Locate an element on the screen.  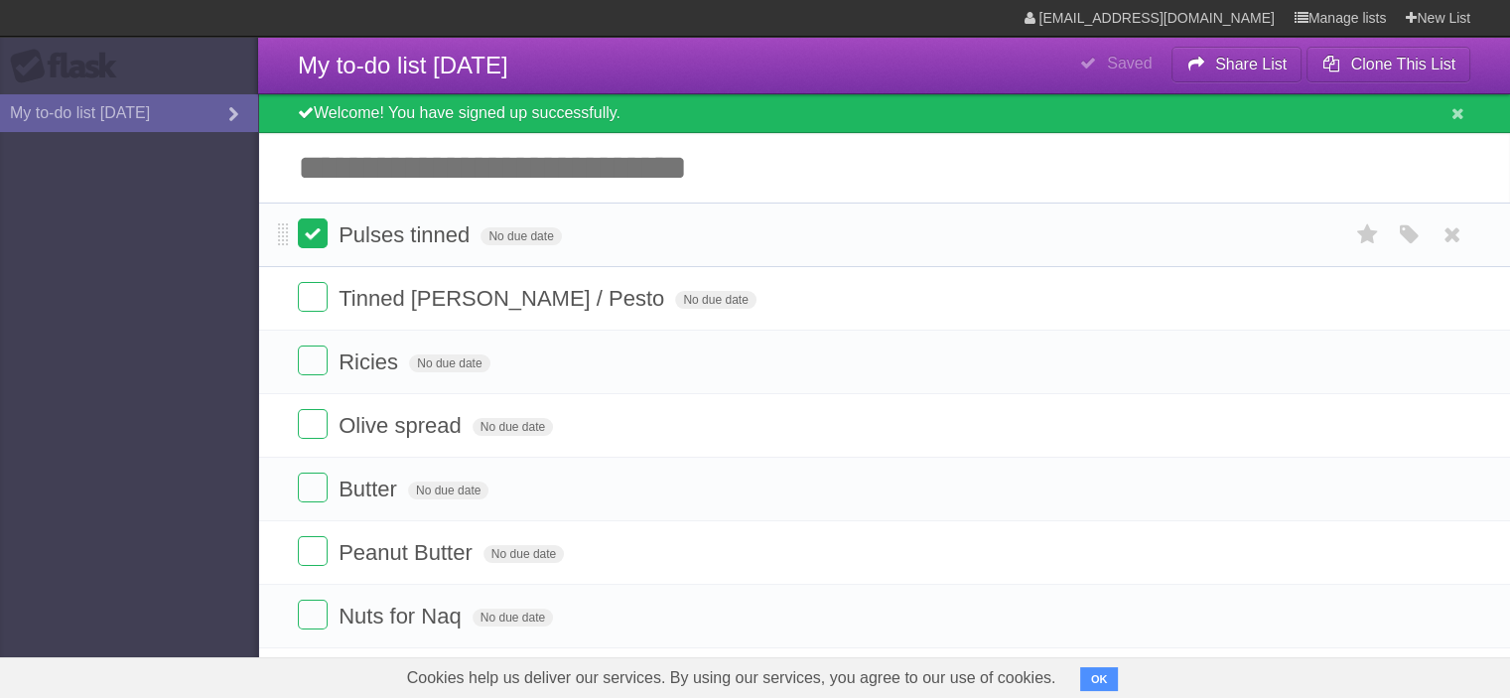
span: Butter is located at coordinates (370, 489).